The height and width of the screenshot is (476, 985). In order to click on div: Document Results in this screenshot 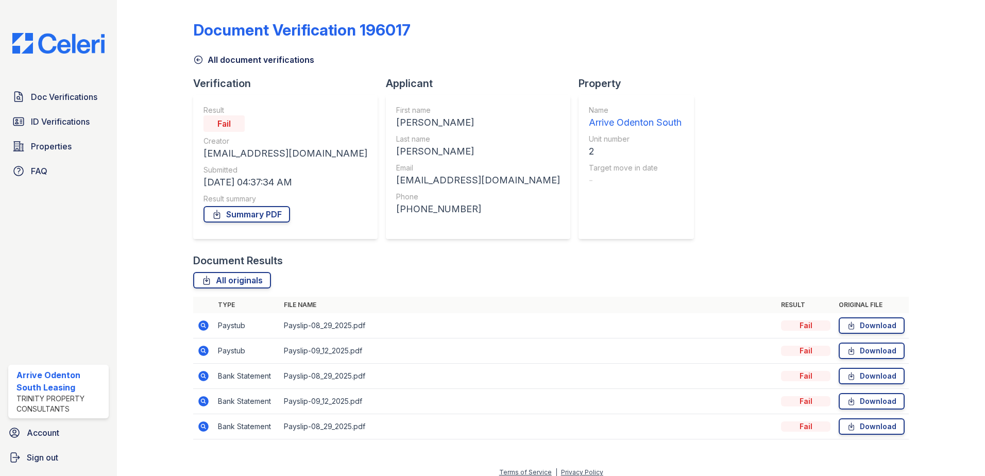, I will do `click(238, 261)`.